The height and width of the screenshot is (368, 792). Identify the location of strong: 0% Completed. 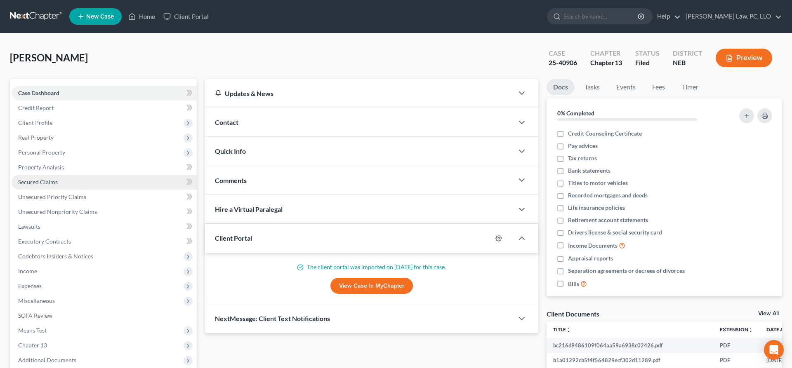
(576, 113).